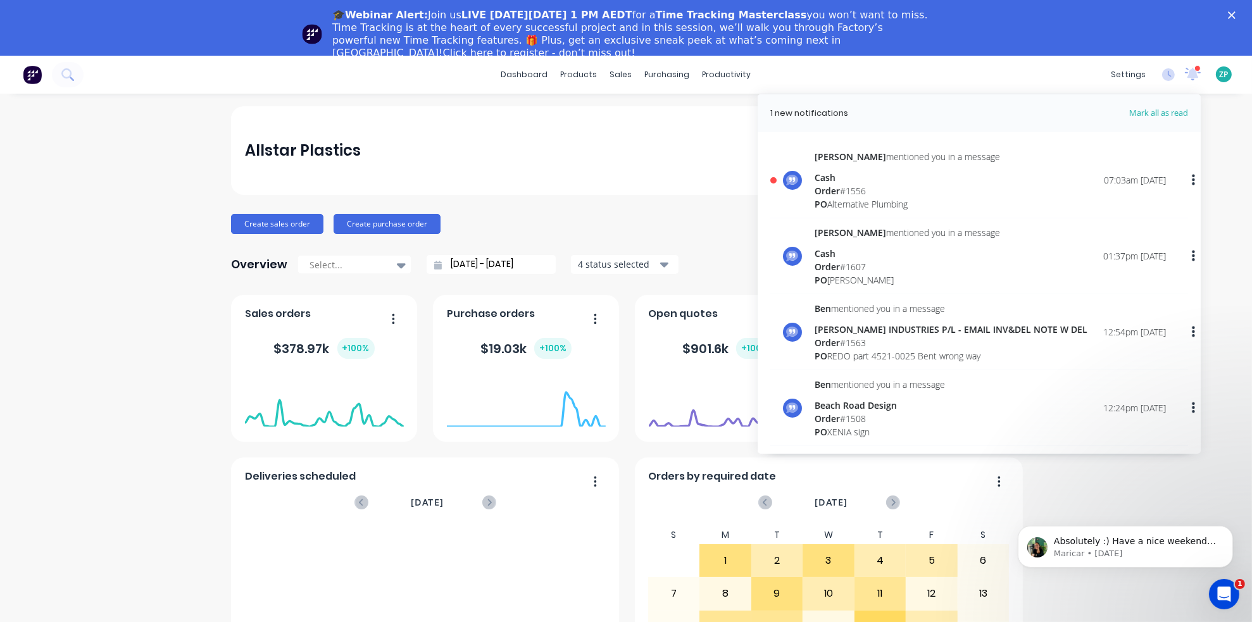 The height and width of the screenshot is (622, 1252). I want to click on div: W, so click(829, 535).